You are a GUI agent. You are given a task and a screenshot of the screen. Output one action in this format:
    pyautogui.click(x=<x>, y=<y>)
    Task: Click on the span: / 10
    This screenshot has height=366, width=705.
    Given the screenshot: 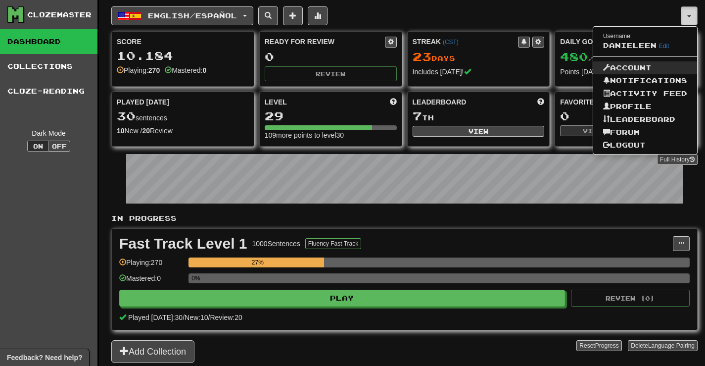 What is the action you would take?
    pyautogui.click(x=583, y=58)
    